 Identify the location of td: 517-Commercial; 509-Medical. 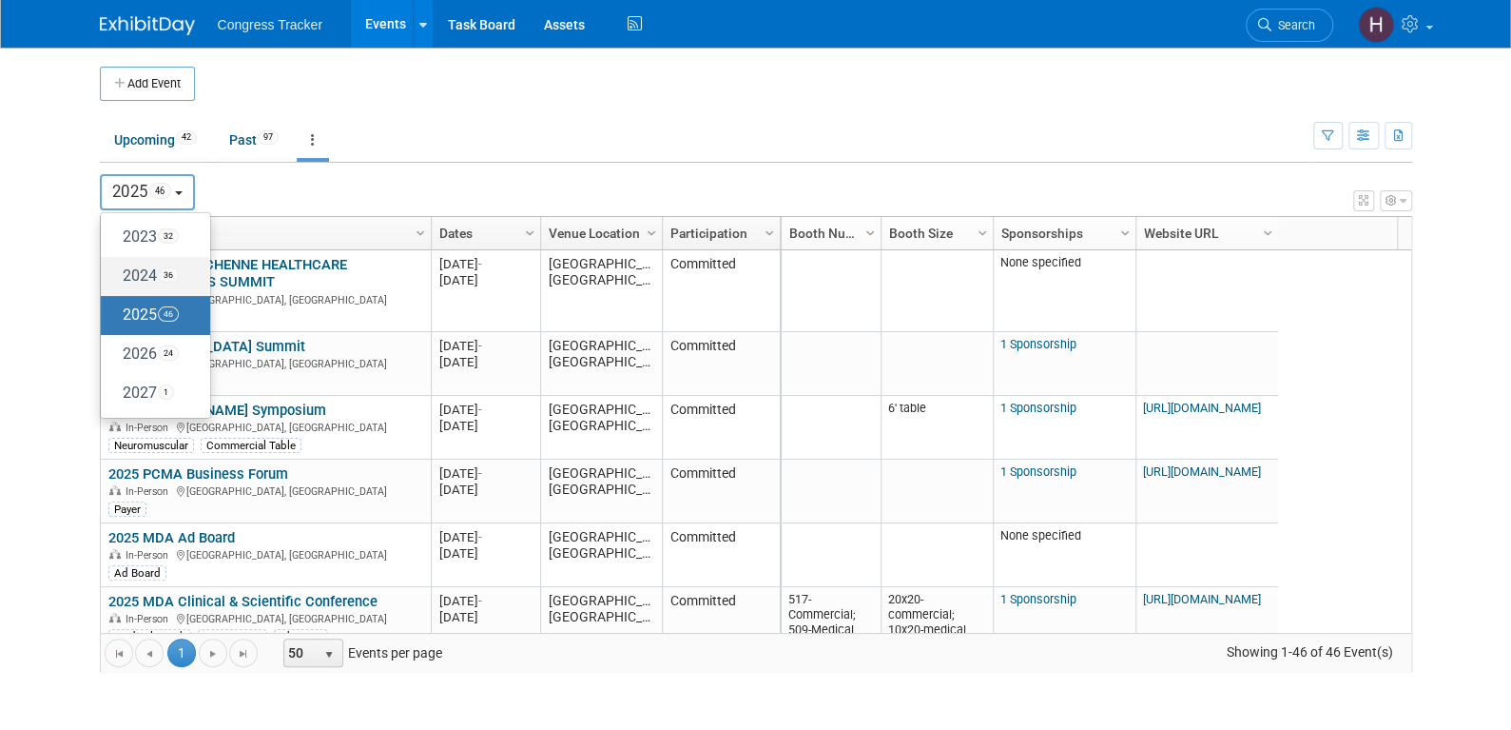
(831, 628).